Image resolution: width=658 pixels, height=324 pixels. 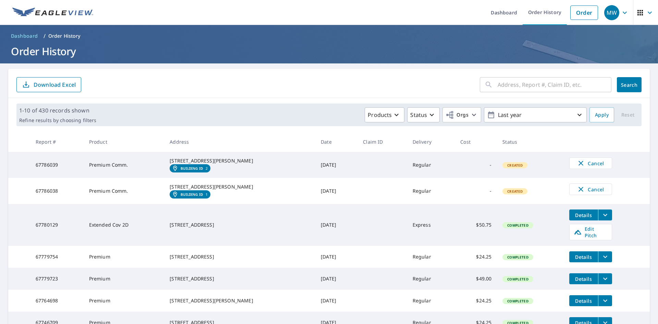 What do you see at coordinates (431, 142) in the screenshot?
I see `th: Delivery` at bounding box center [431, 142].